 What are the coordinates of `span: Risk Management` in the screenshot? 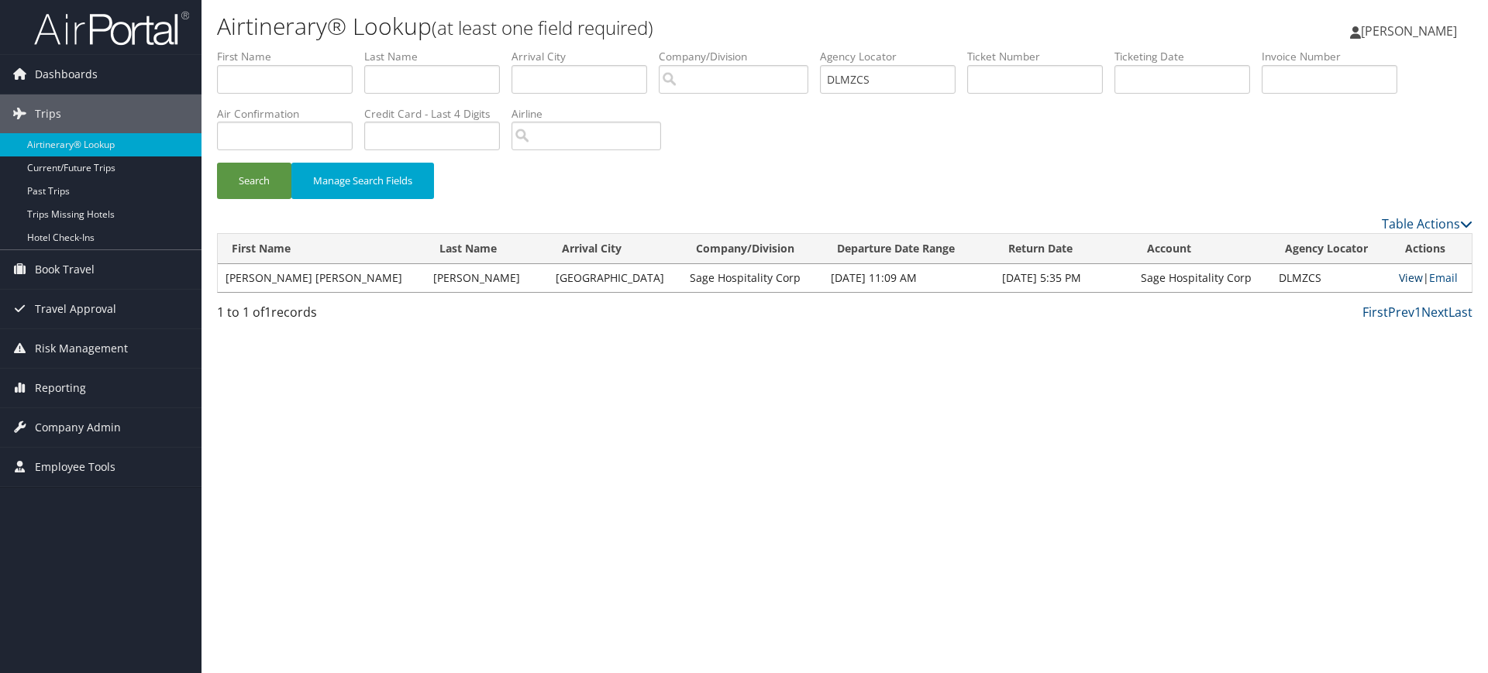 It's located at (81, 349).